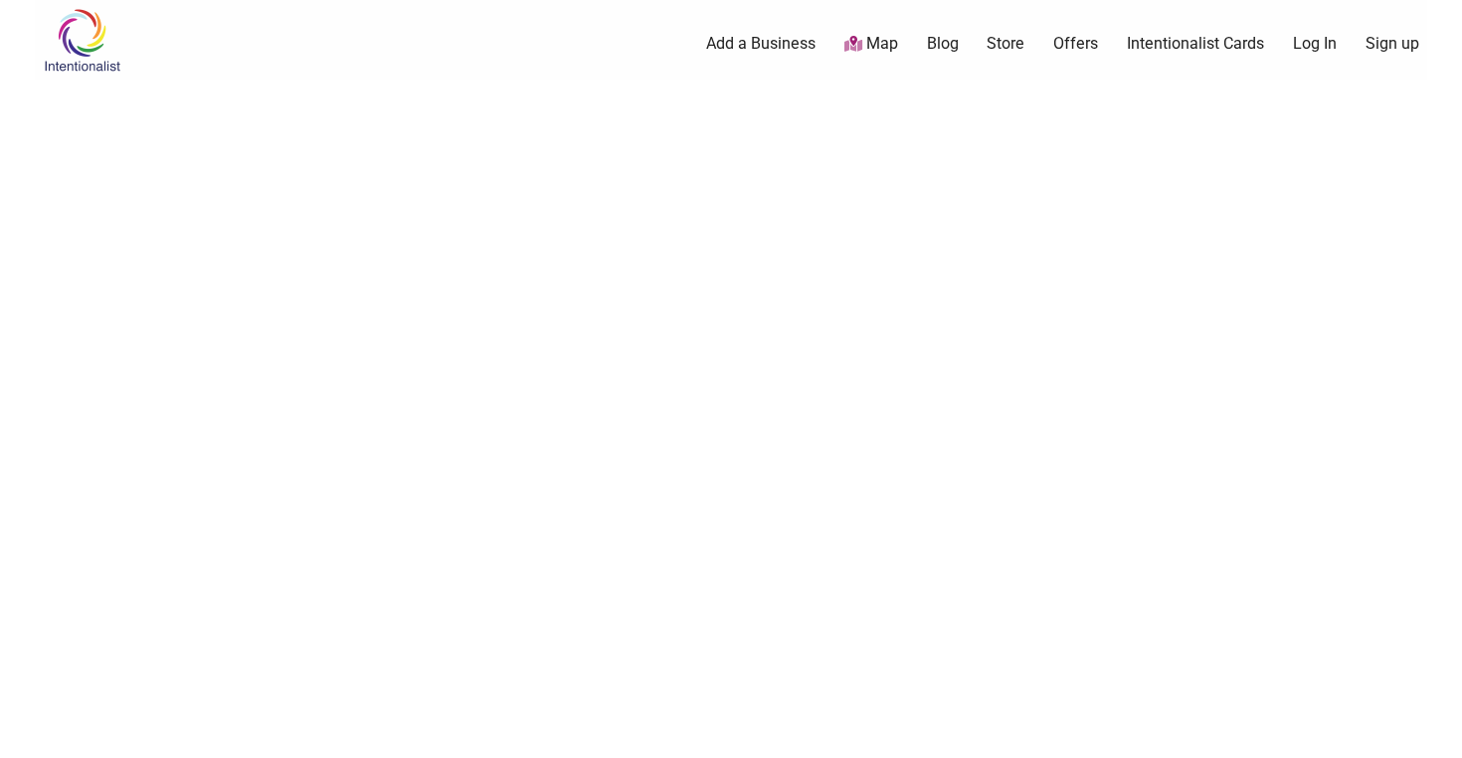  Describe the element at coordinates (1195, 44) in the screenshot. I see `a: Intentionalist Cards` at that location.